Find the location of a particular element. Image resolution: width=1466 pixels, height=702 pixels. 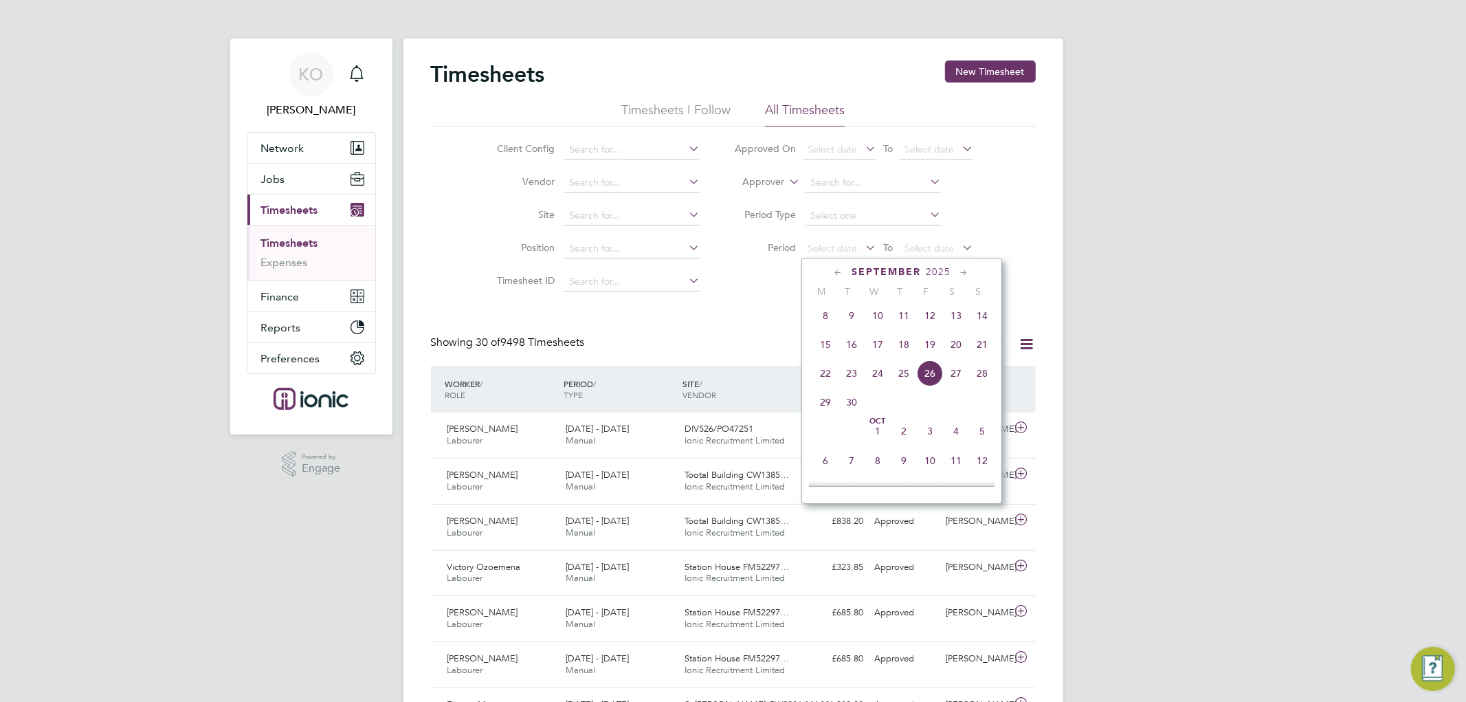

div: £685.80 is located at coordinates (834, 612).